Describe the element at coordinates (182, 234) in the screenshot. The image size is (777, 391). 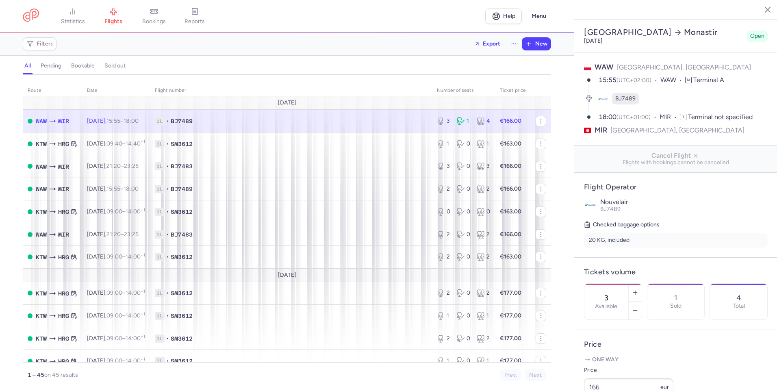
I see `span: BJ7483` at that location.